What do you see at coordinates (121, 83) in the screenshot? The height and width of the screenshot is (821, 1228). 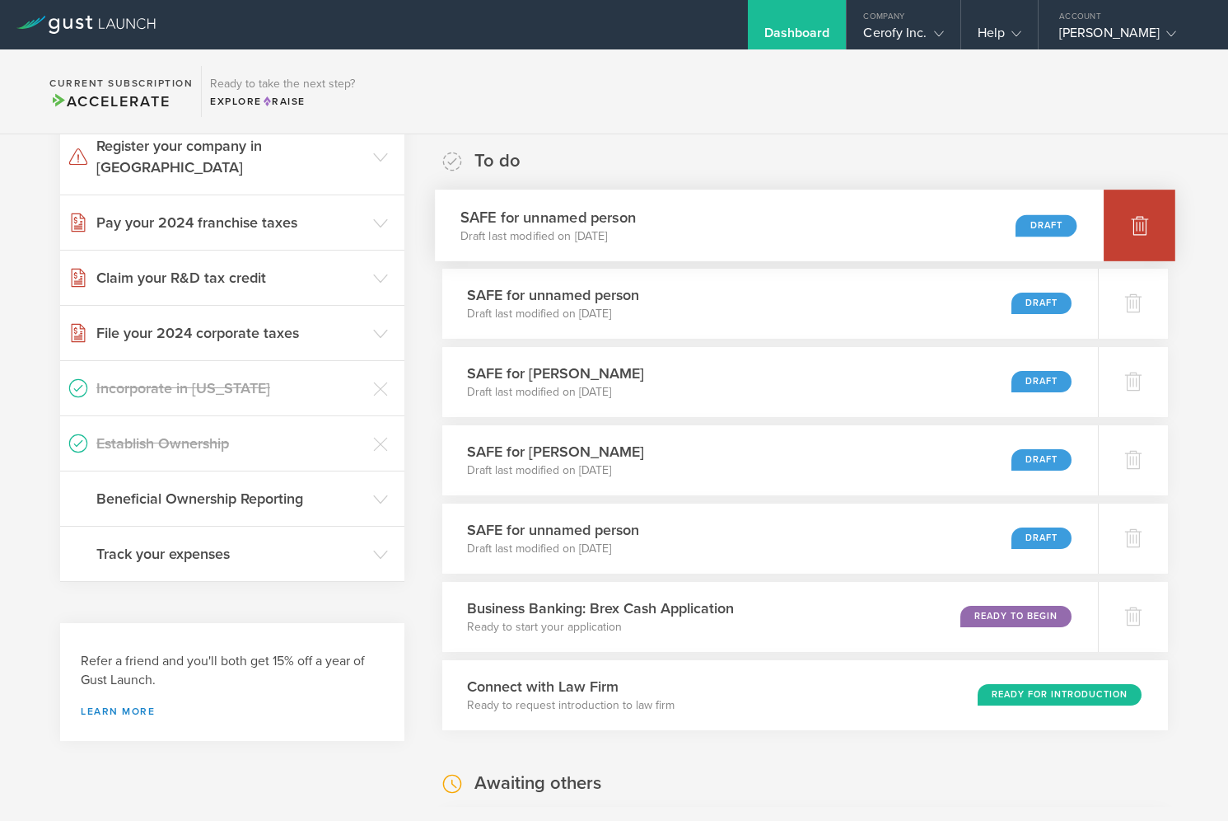 I see `h2: Current Subscription` at bounding box center [121, 83].